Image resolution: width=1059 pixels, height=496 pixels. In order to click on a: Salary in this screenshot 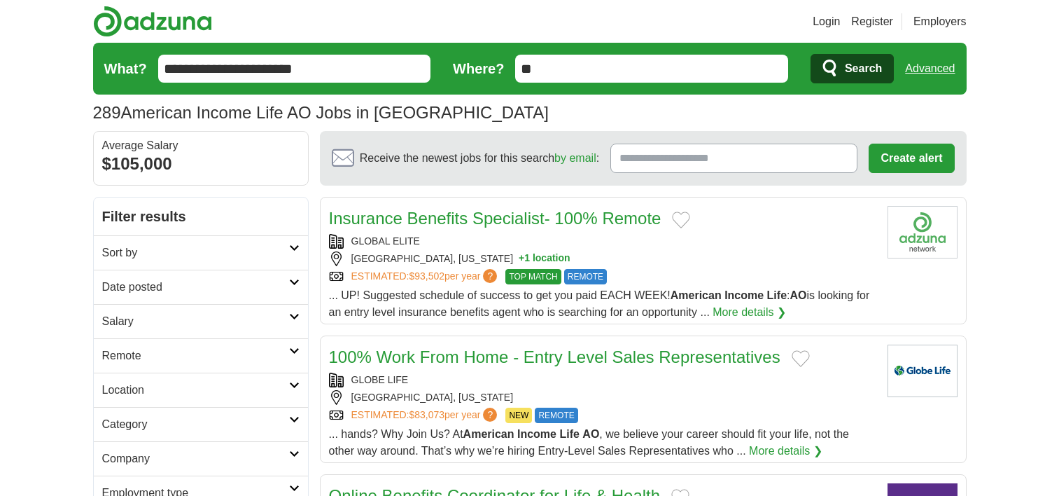, I will do `click(201, 321)`.